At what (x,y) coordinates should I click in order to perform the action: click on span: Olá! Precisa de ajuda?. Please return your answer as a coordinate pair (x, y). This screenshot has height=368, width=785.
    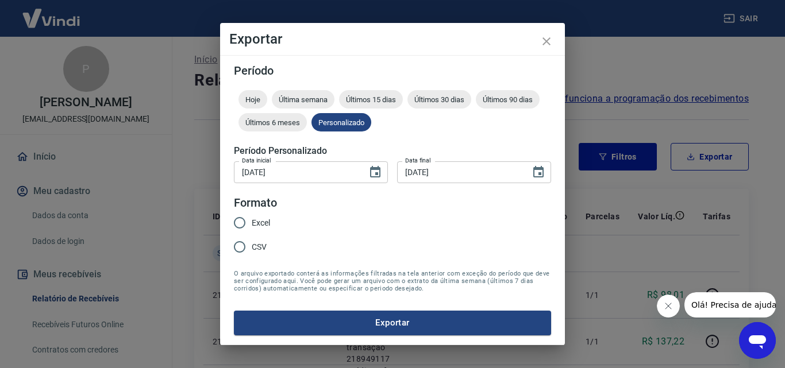
    Looking at the image, I should click on (52, 13).